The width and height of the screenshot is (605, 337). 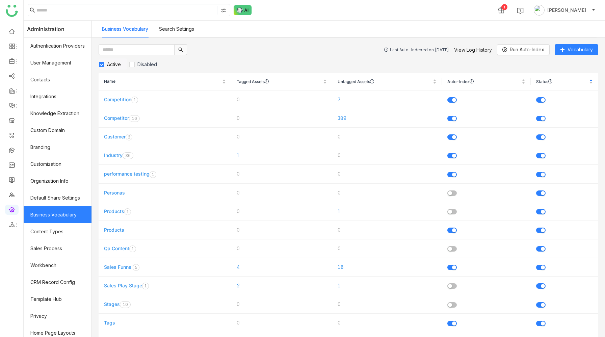 What do you see at coordinates (387, 118) in the screenshot?
I see `td: 389` at bounding box center [387, 118].